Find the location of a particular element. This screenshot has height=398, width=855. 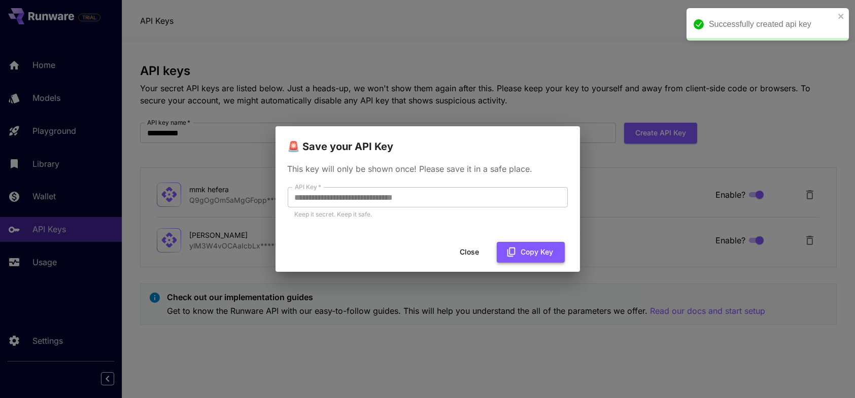

button: close is located at coordinates (841, 16).